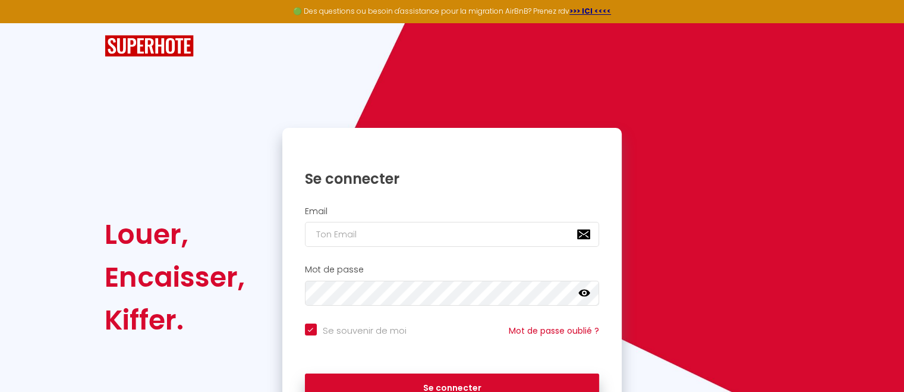 Image resolution: width=904 pixels, height=392 pixels. What do you see at coordinates (175, 320) in the screenshot?
I see `div: Kiffer.` at bounding box center [175, 320].